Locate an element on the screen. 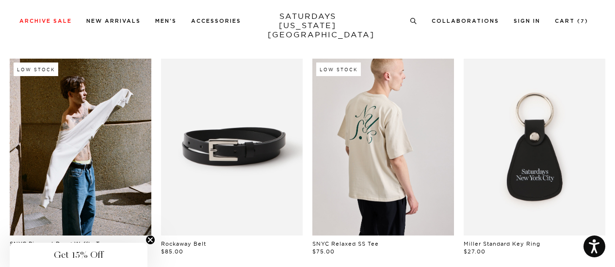  a: Accessories is located at coordinates (216, 21).